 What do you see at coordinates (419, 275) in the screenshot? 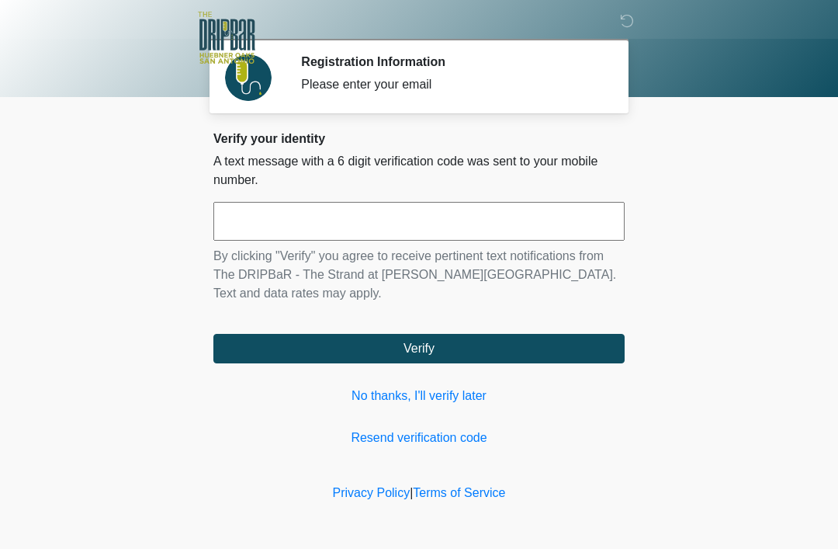
I see `p: By clicking "Verify" you agree to receive pertinent text notifications from The DRIPBaR - The Str...` at bounding box center [419, 275].